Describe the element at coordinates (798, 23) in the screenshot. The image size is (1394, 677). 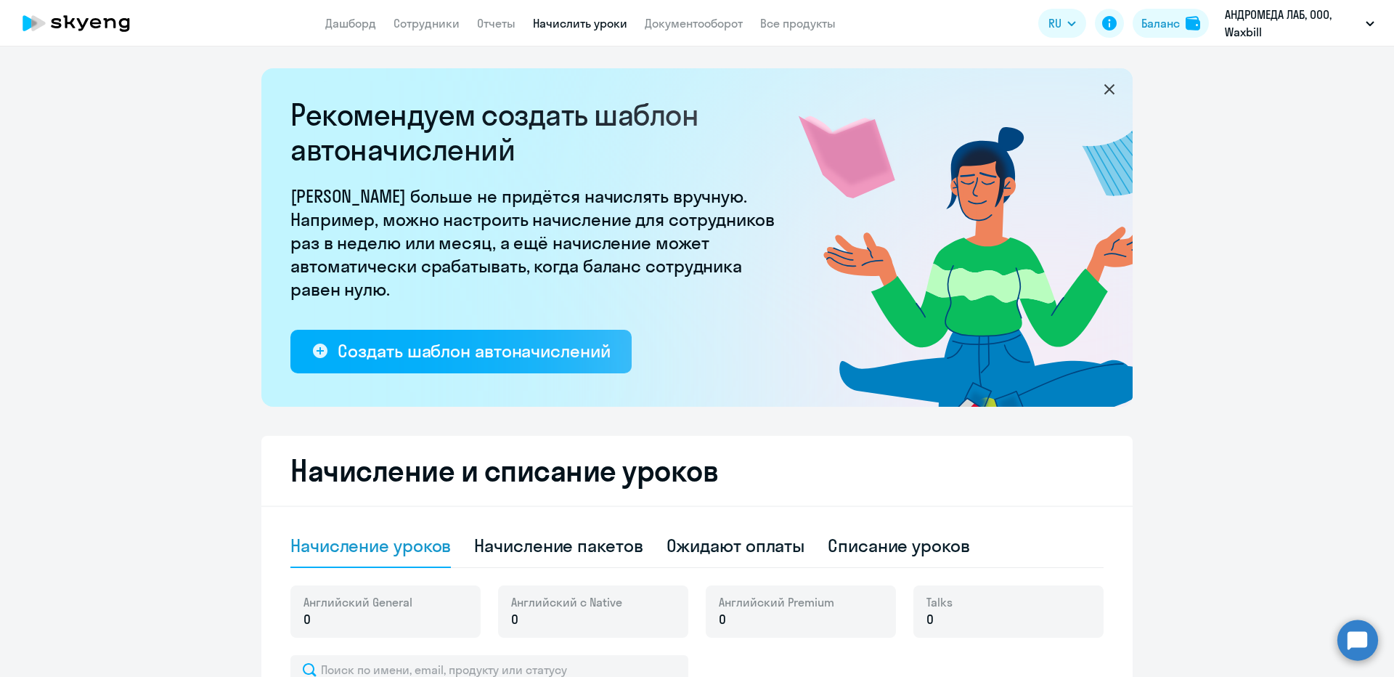
I see `a: Все продукты` at that location.